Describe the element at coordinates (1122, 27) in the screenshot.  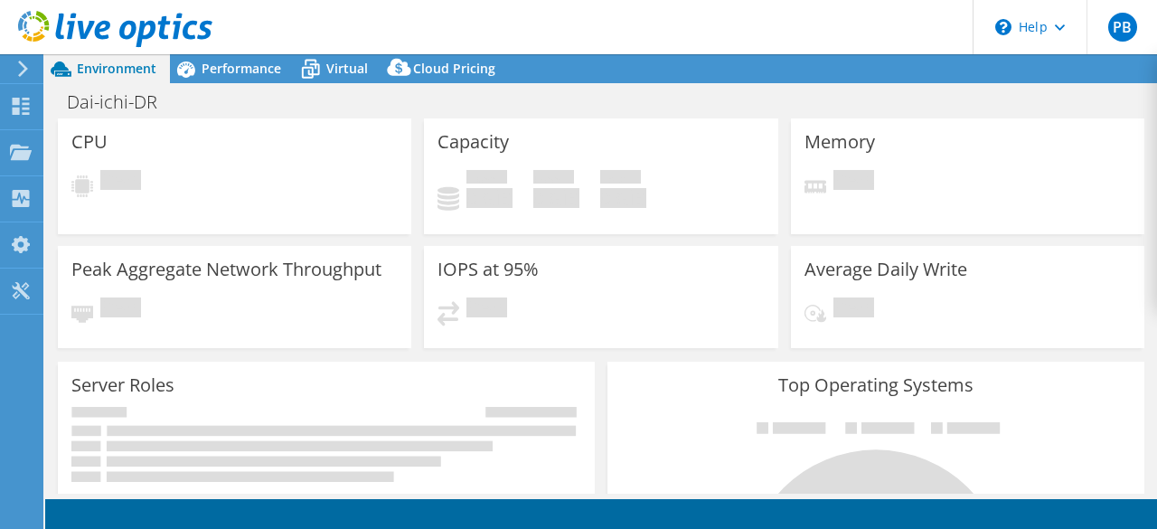
I see `span: PB` at that location.